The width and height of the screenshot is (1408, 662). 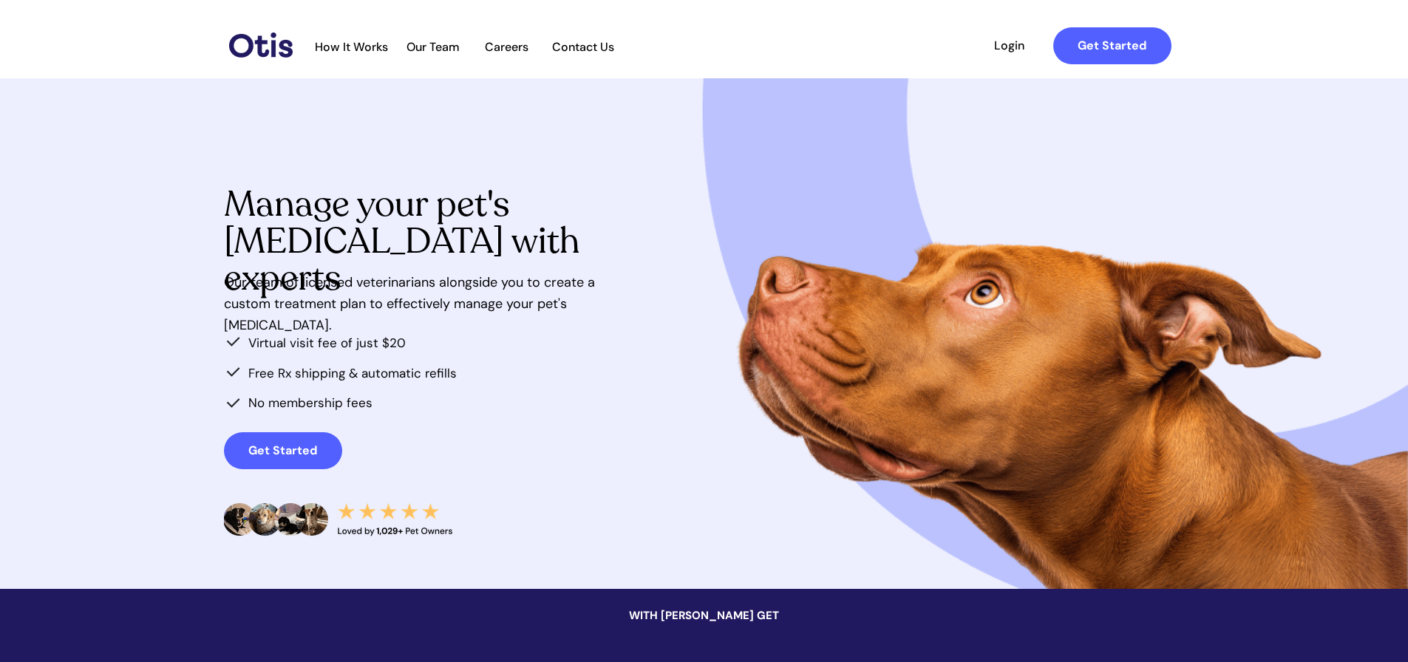 What do you see at coordinates (433, 47) in the screenshot?
I see `a: Our Team` at bounding box center [433, 47].